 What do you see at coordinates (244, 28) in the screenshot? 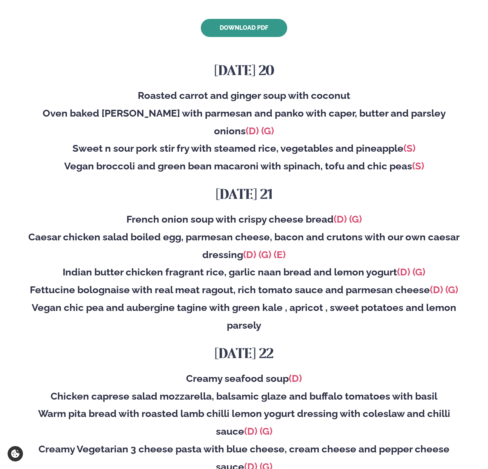
I see `a: Download PDF` at bounding box center [244, 28].